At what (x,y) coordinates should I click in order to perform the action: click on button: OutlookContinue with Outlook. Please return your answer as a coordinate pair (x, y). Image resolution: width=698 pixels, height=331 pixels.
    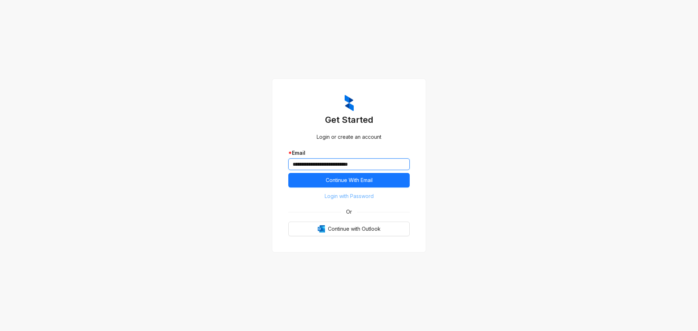
    Looking at the image, I should click on (349, 229).